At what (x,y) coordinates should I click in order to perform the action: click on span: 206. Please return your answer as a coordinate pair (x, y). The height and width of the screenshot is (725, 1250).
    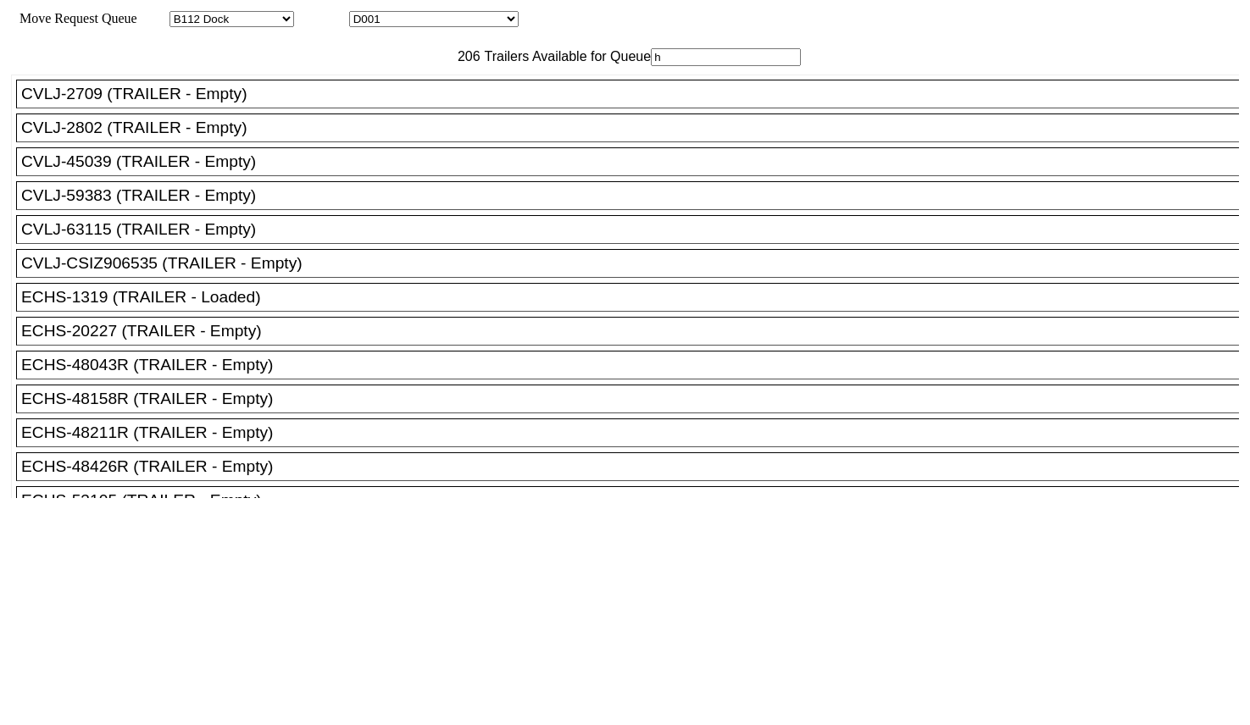
    Looking at the image, I should click on (464, 56).